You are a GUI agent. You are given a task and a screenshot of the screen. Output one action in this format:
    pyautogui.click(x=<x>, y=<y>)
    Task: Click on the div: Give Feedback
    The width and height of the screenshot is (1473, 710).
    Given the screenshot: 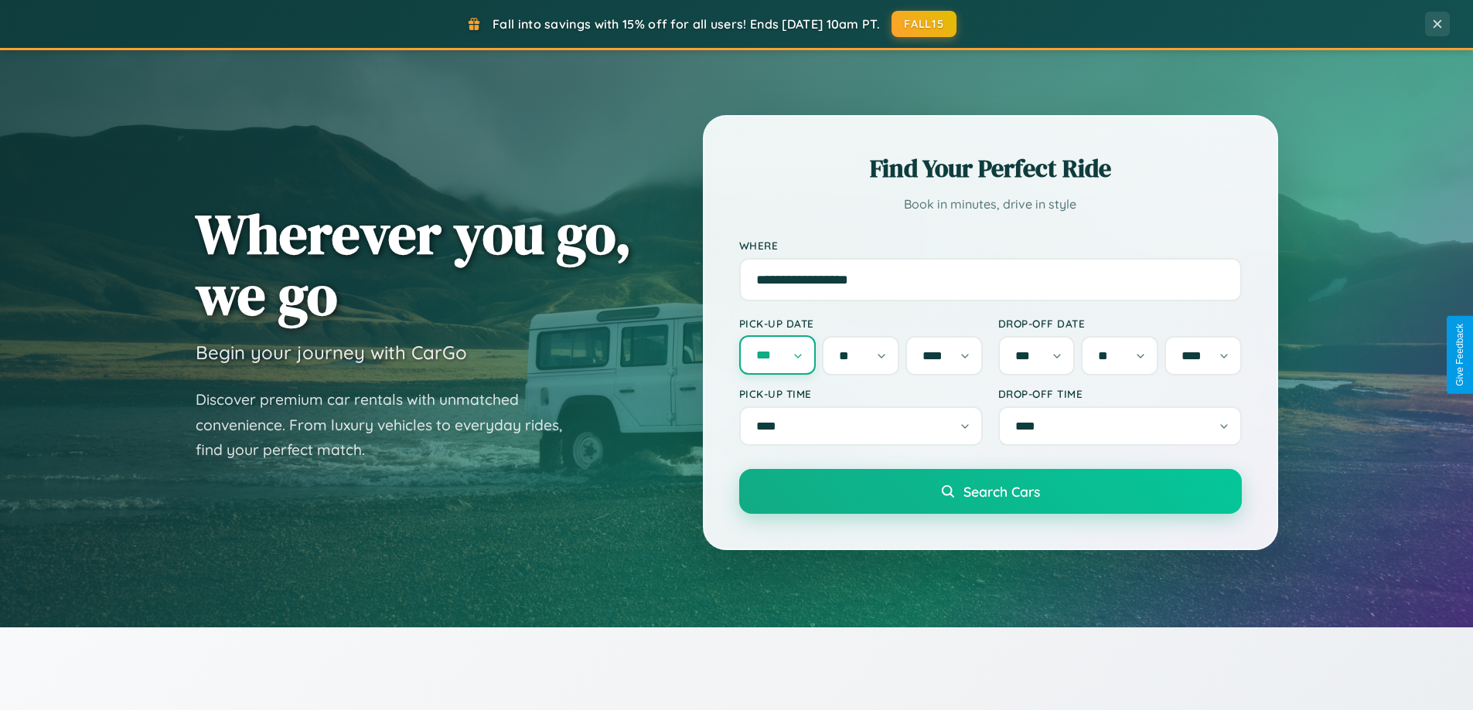 What is the action you would take?
    pyautogui.click(x=1459, y=355)
    